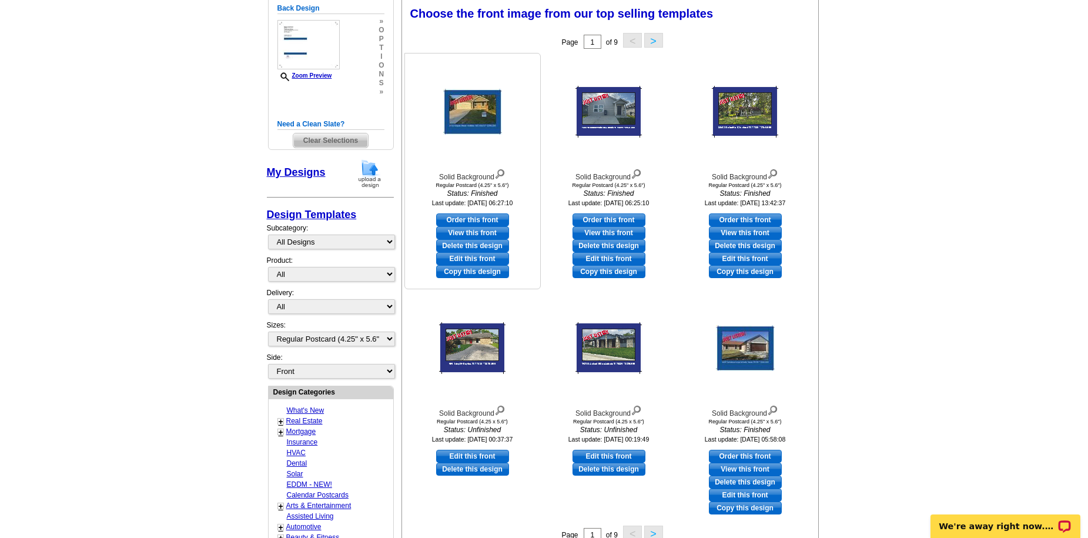 This screenshot has height=538, width=1088. What do you see at coordinates (301, 432) in the screenshot?
I see `a: Mortgage` at bounding box center [301, 432].